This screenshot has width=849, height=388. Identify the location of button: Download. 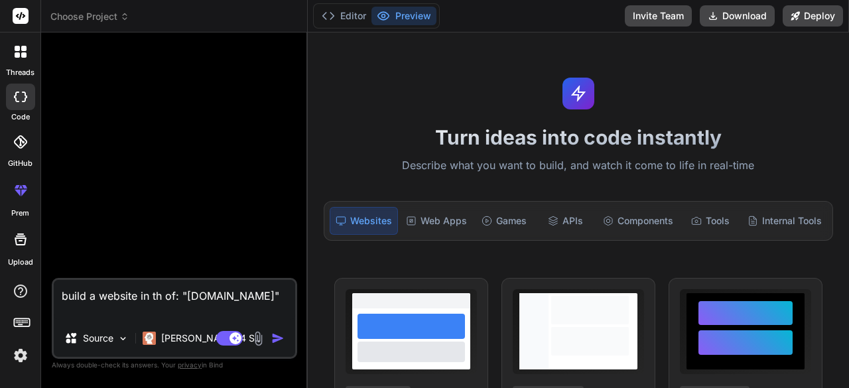
(737, 16).